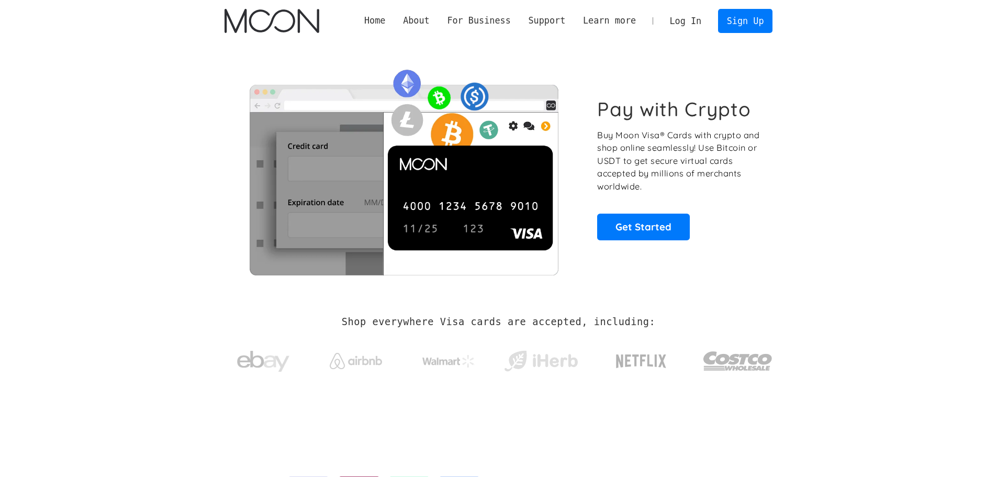 The height and width of the screenshot is (477, 997). I want to click on p: Buy Moon Visa® Cards with crypto and shop online seamlessly! Use Bitcoin or USDT to get secure vi..., so click(679, 161).